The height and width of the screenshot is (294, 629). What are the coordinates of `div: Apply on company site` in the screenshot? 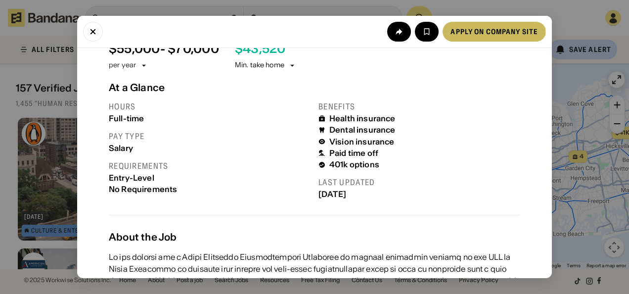 It's located at (494, 32).